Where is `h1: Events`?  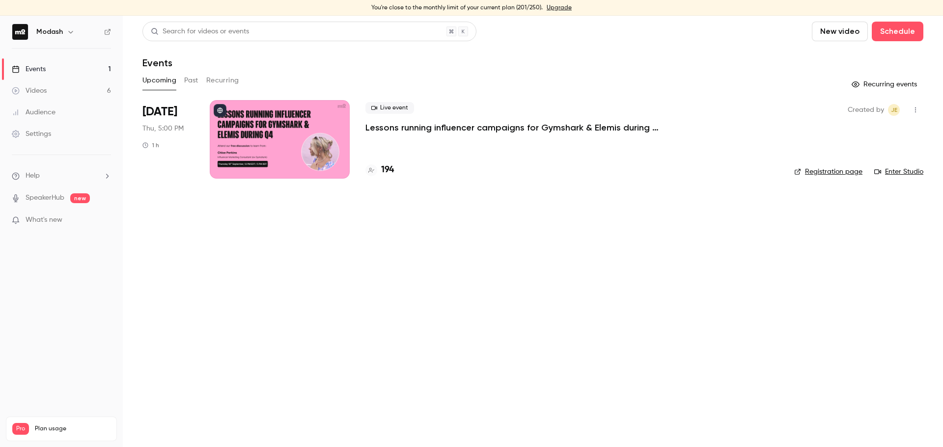
h1: Events is located at coordinates (157, 63).